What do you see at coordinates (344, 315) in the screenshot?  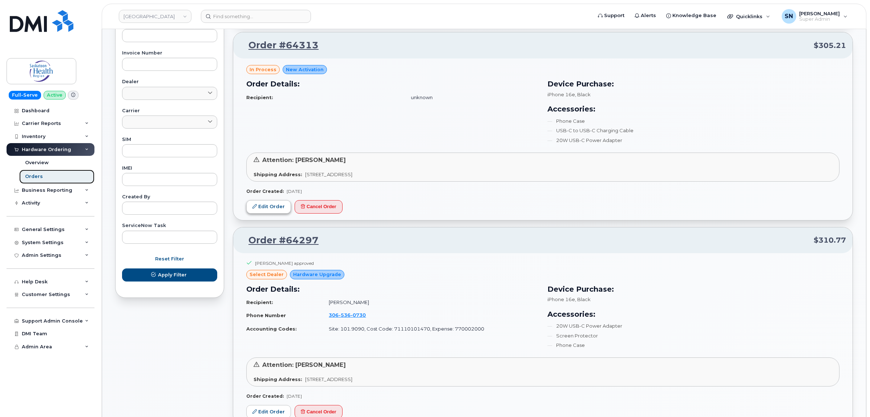 I see `span: 536` at bounding box center [344, 315].